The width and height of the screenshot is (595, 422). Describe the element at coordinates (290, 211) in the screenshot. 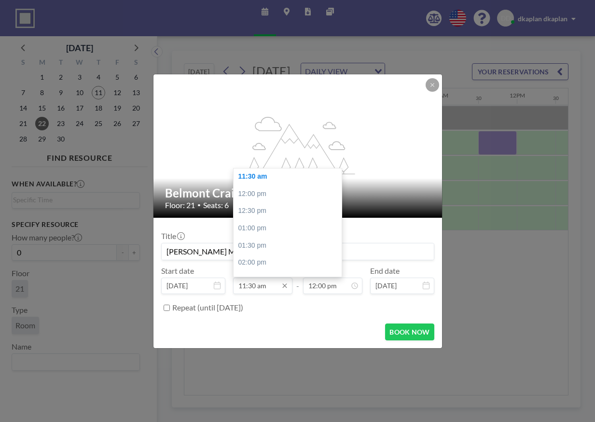

I see `div: 12:30 pm` at that location.